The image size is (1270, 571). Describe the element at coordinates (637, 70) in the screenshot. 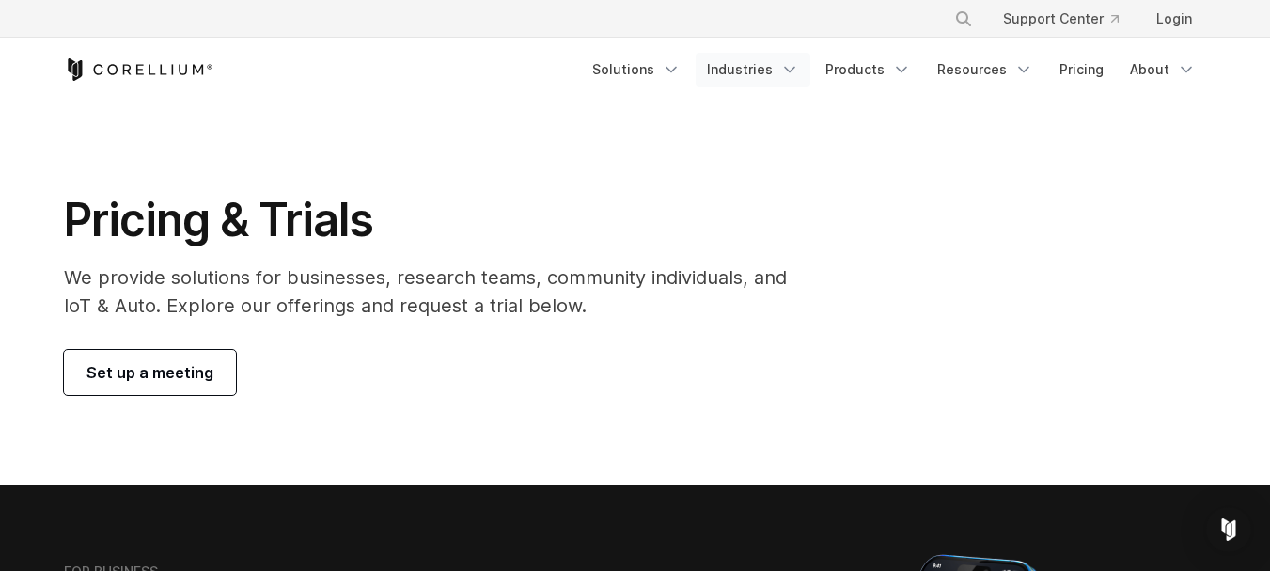

I see `a: Solutions` at that location.